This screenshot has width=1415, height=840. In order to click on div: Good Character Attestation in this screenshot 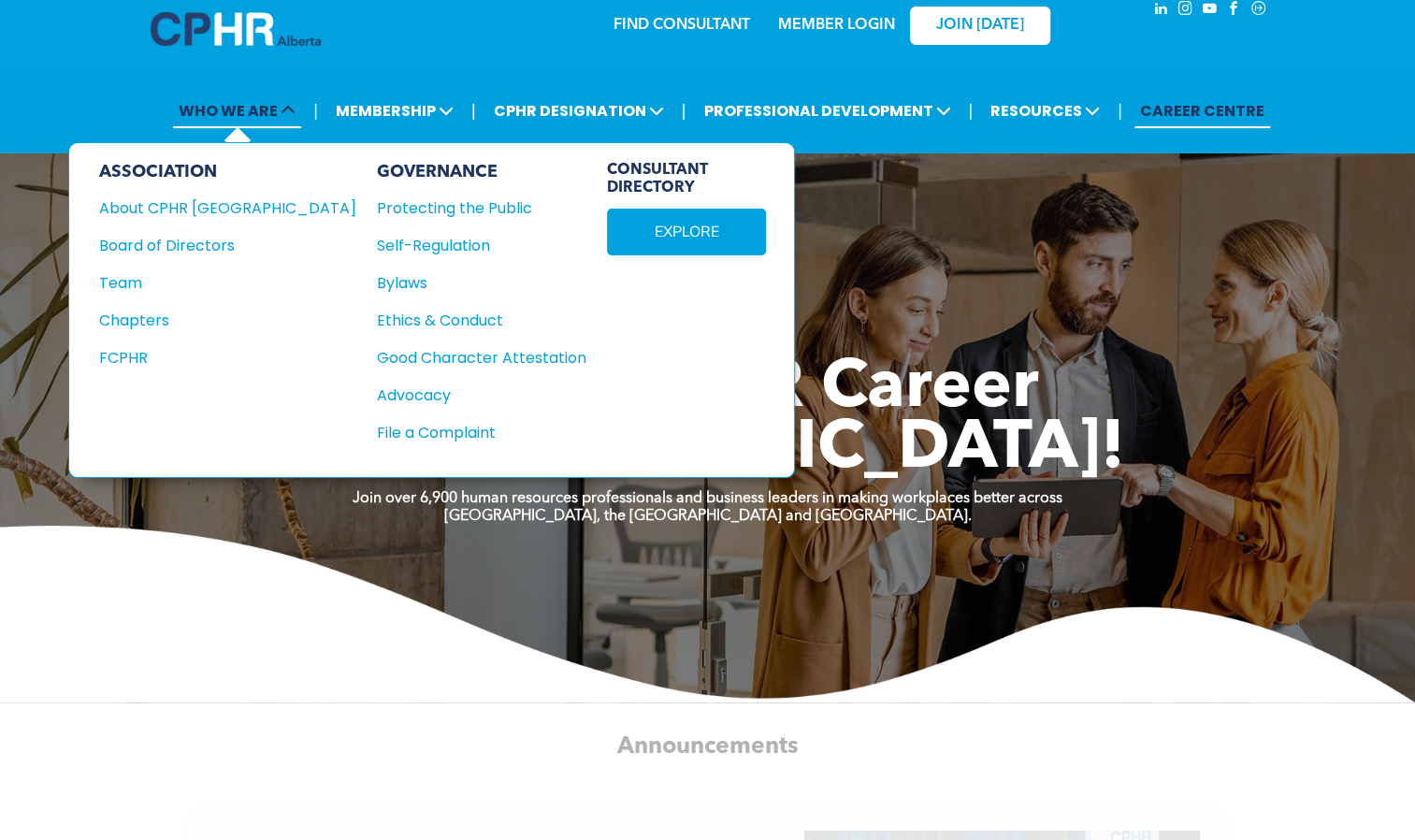, I will do `click(471, 357)`.